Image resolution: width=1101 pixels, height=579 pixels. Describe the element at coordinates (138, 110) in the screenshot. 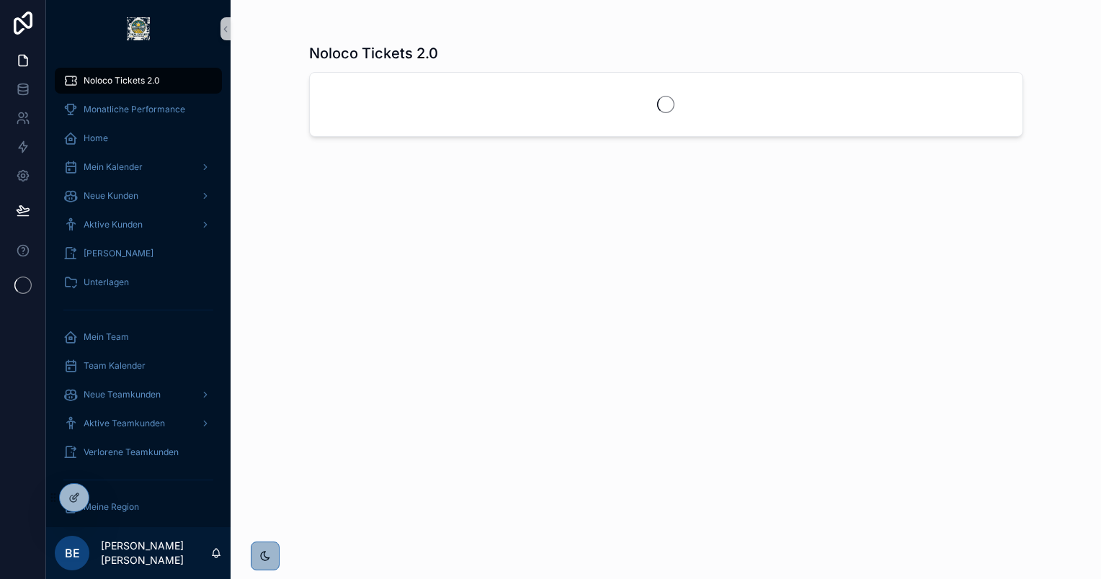

I see `a: Monatliche Performance` at that location.